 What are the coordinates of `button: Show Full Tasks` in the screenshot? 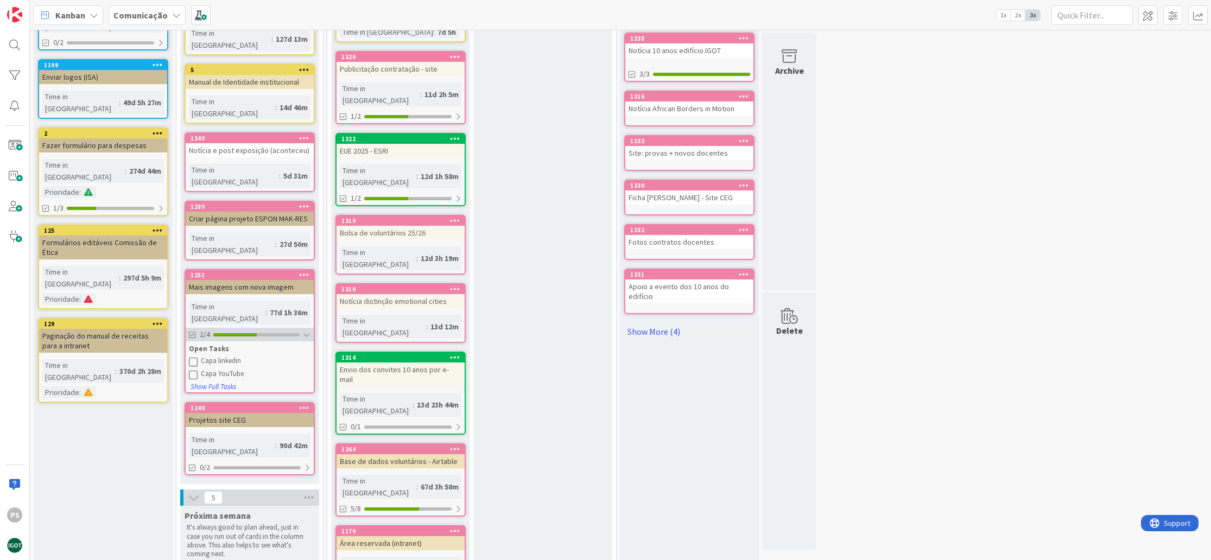 It's located at (213, 387).